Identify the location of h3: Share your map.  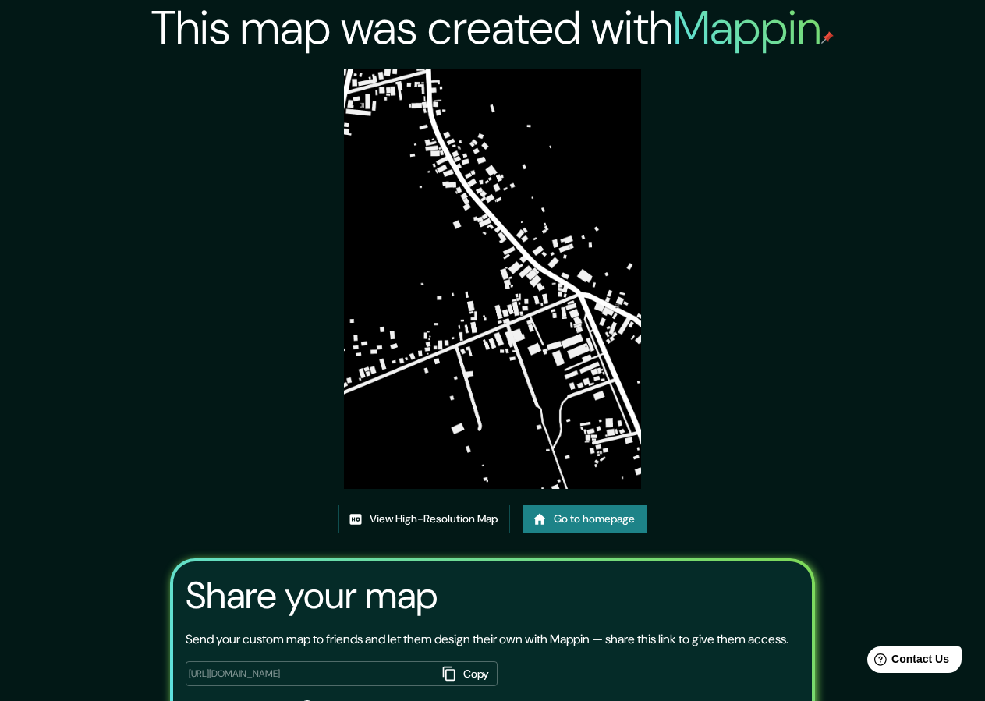
(311, 596).